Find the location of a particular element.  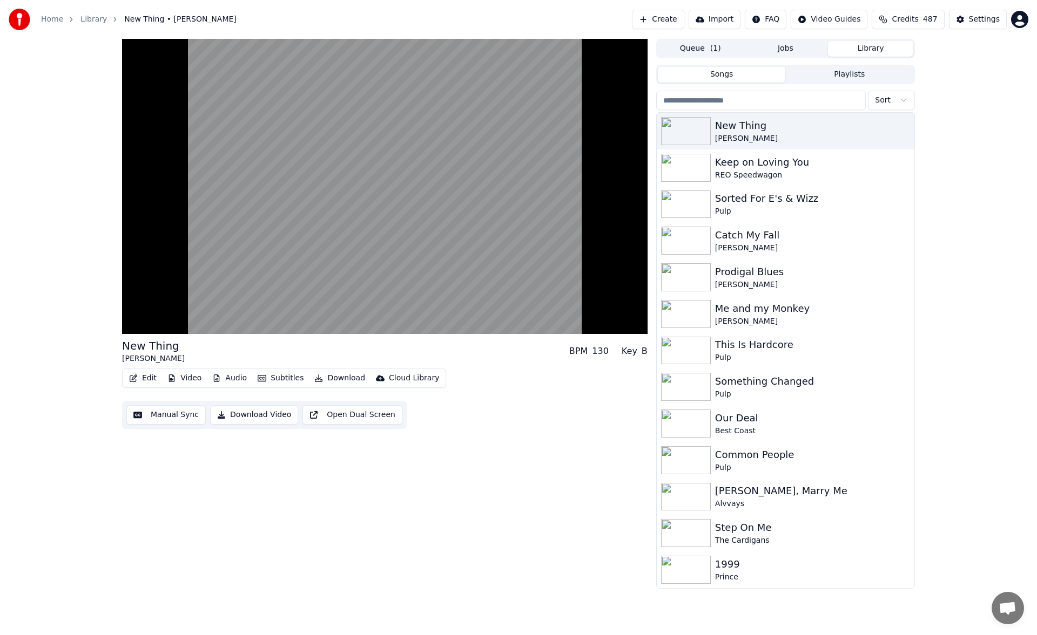

button: Queue is located at coordinates (700, 49).